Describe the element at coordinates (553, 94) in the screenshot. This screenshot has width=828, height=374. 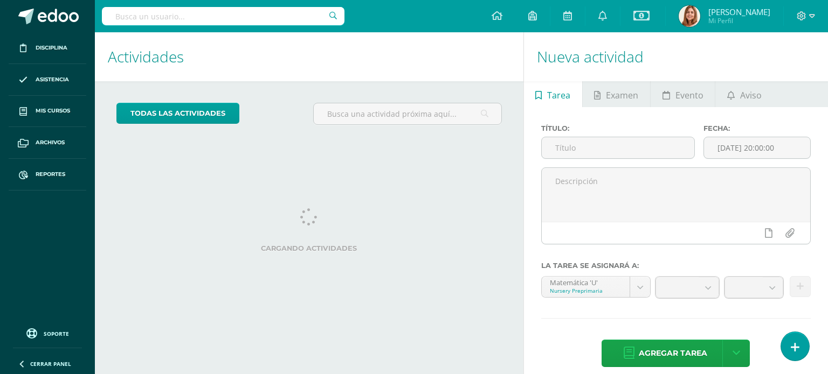
I see `a: Tarea` at that location.